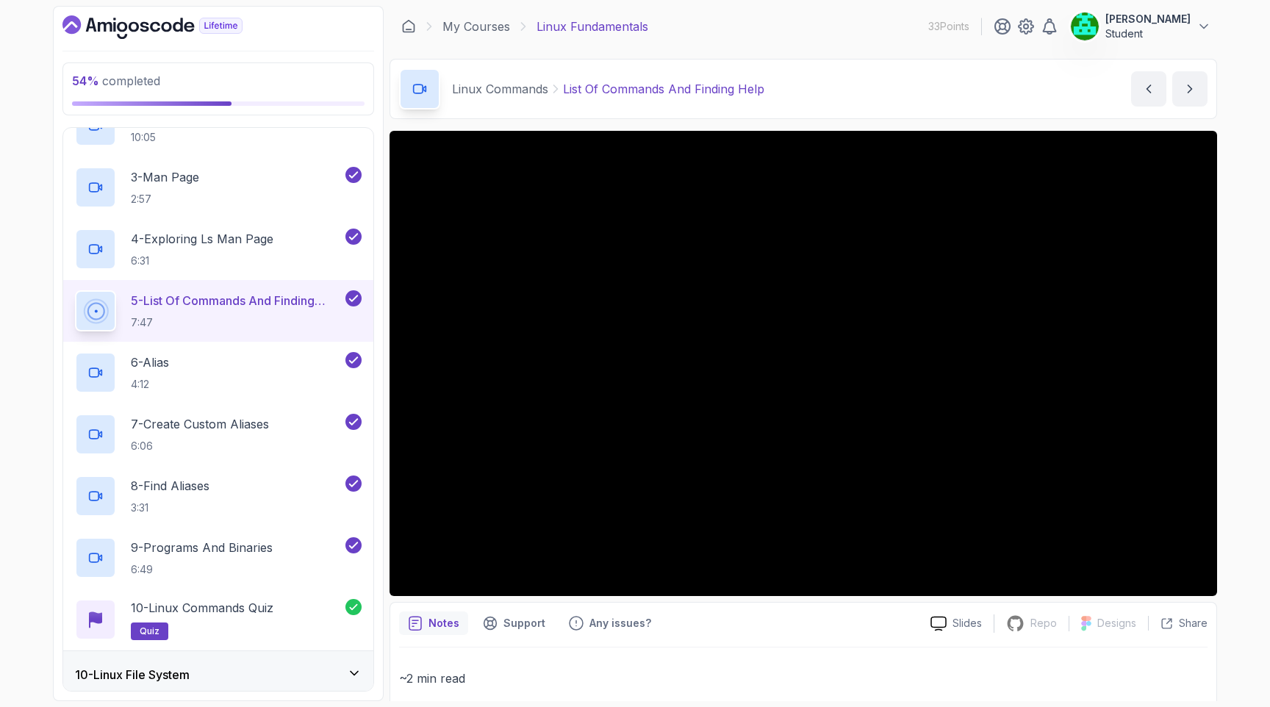 This screenshot has width=1270, height=707. What do you see at coordinates (237, 301) in the screenshot?
I see `p: 5 - List Of Commands And Finding Help` at bounding box center [237, 301].